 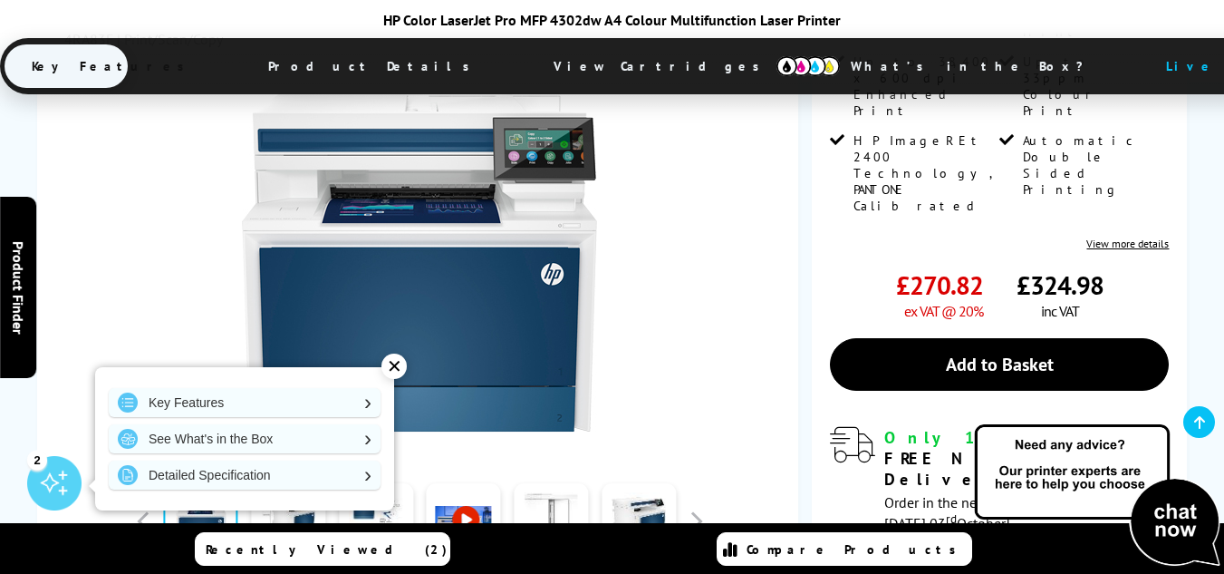 I want to click on a: Key Features, so click(x=245, y=402).